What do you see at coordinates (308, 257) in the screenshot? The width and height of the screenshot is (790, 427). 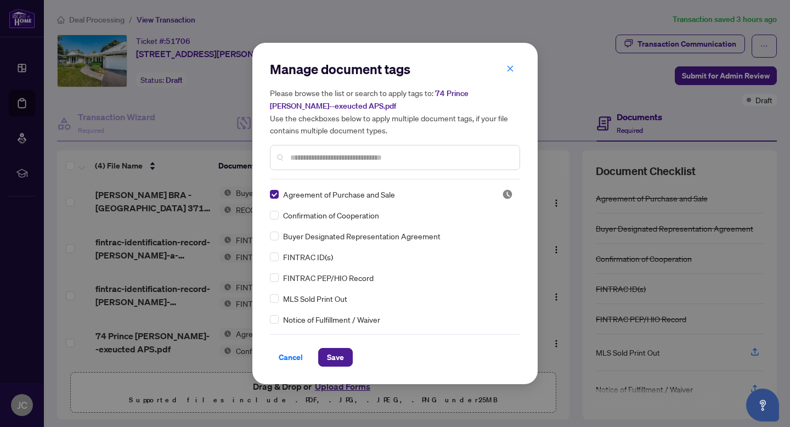 I see `span: FINTRAC ID(s)` at bounding box center [308, 257].